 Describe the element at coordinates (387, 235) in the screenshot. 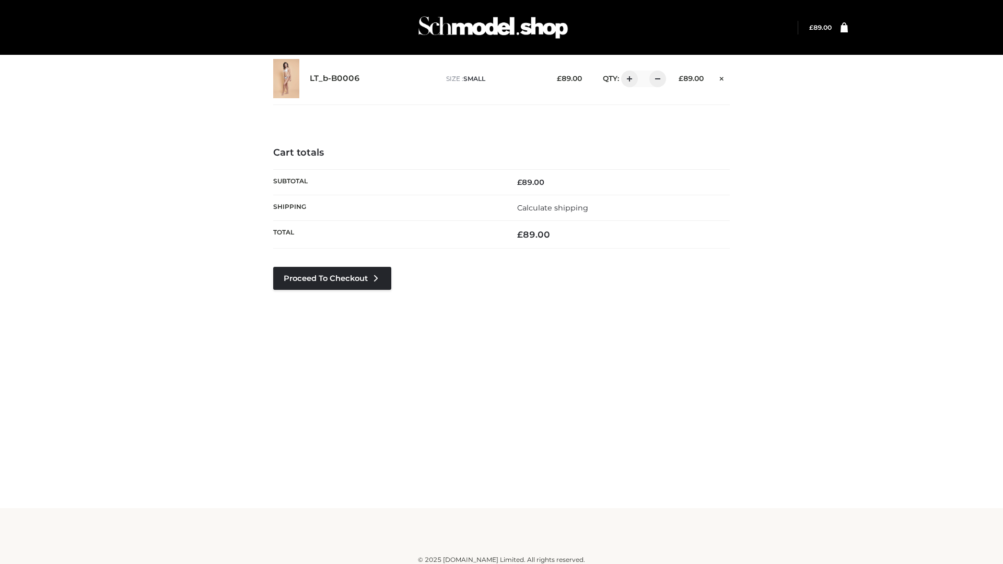

I see `th: Total` at that location.